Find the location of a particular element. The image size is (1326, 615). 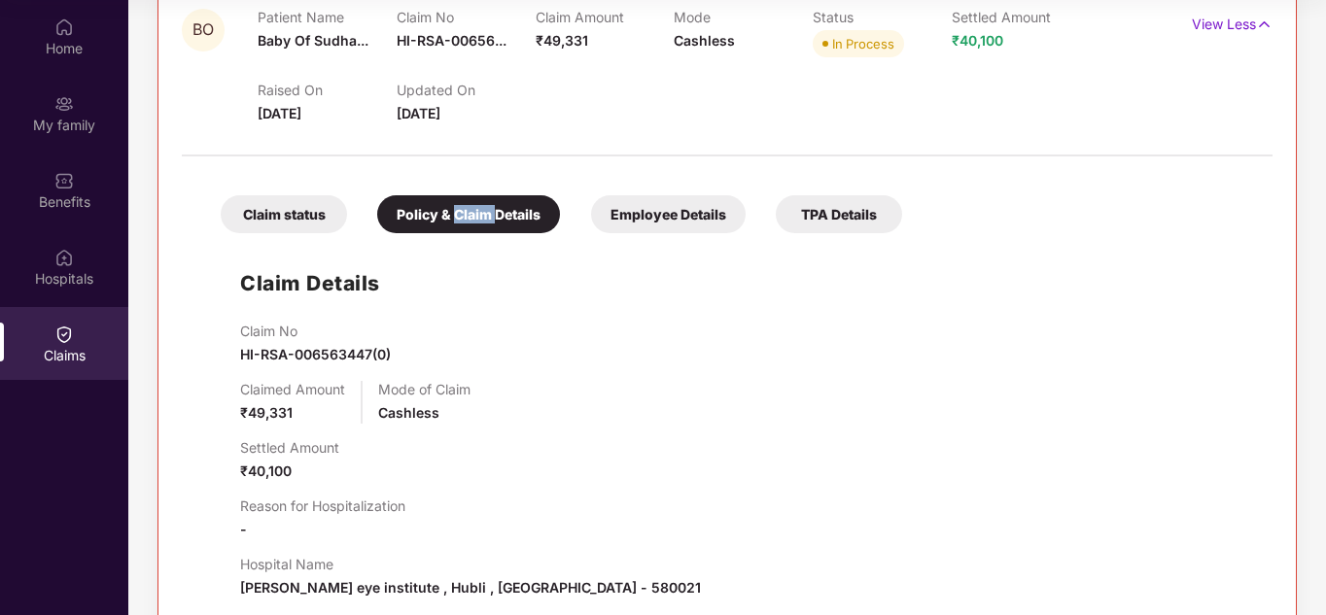

span: BO is located at coordinates (203, 29).